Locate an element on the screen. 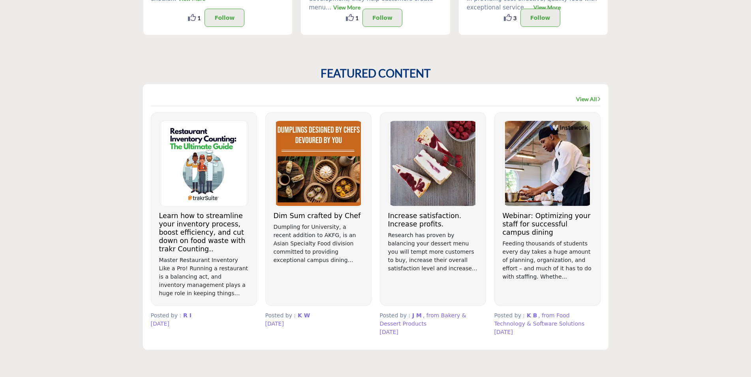 The height and width of the screenshot is (377, 751). span: R is located at coordinates (185, 315).